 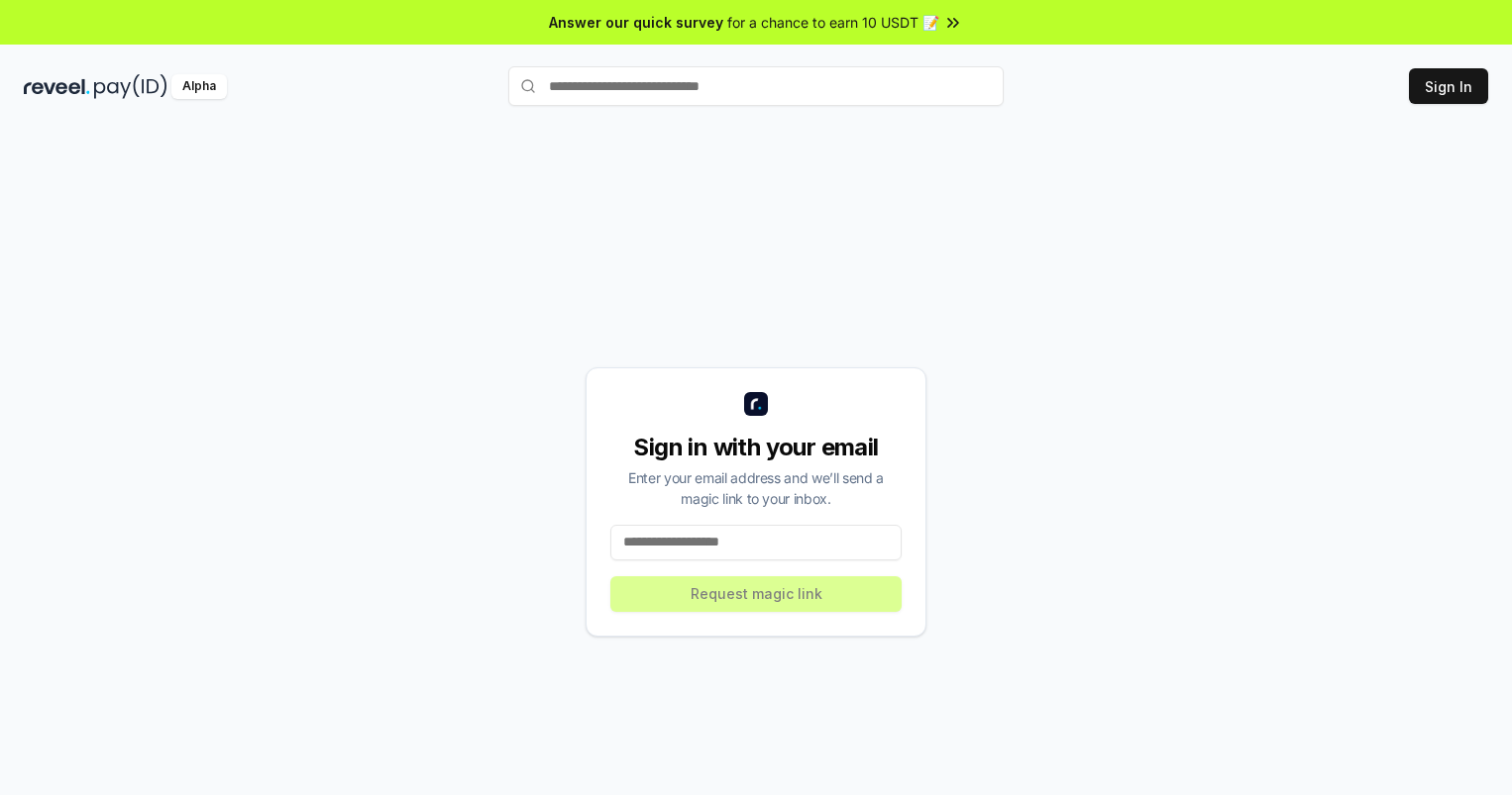 I want to click on button: Sign In, so click(x=1448, y=86).